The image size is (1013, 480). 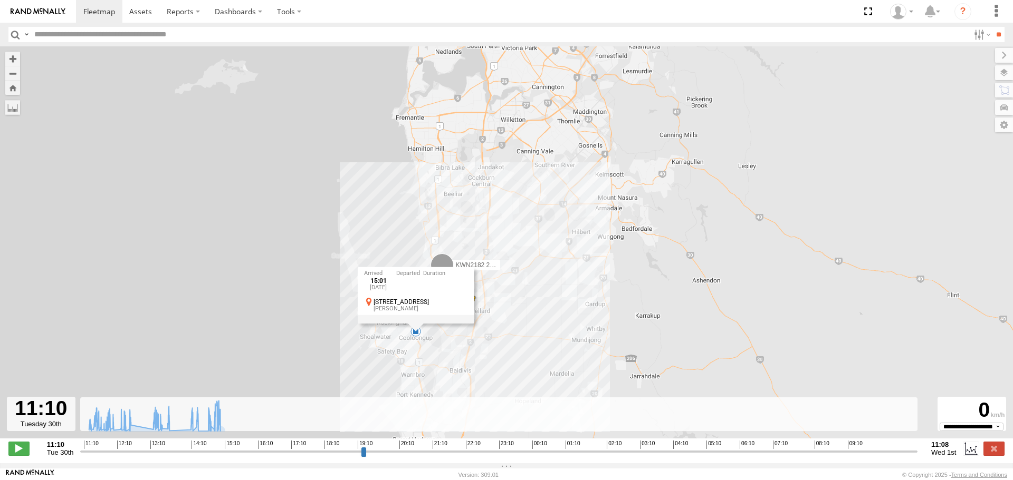 I want to click on span: Wed 1st Oct 2025, so click(x=943, y=453).